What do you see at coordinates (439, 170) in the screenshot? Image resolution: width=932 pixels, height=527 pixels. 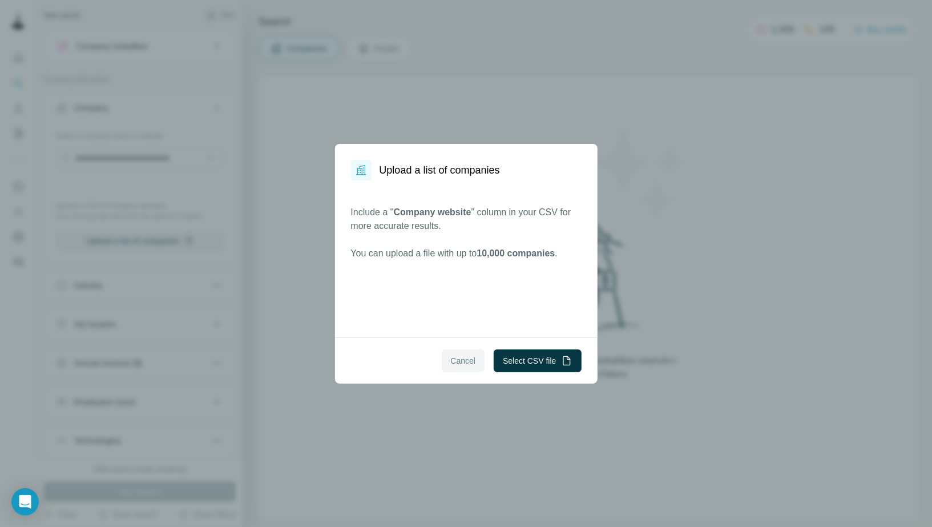 I see `h1: Upload a list of companies` at bounding box center [439, 170].